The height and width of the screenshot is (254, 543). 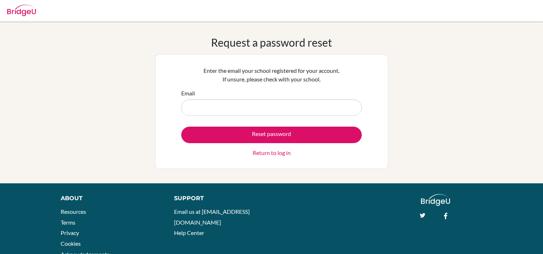 I want to click on a: Privacy, so click(x=70, y=233).